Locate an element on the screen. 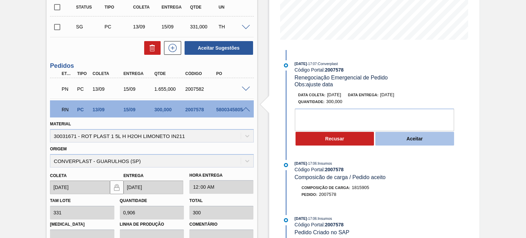  span: Quantidade : is located at coordinates (311, 102).